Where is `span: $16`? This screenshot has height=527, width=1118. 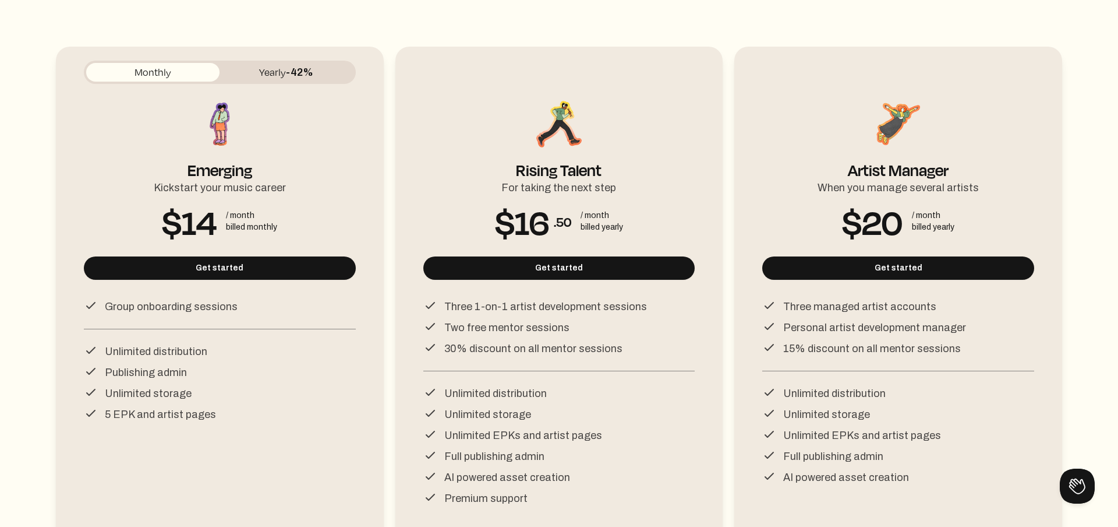
span: $16 is located at coordinates (522, 221).